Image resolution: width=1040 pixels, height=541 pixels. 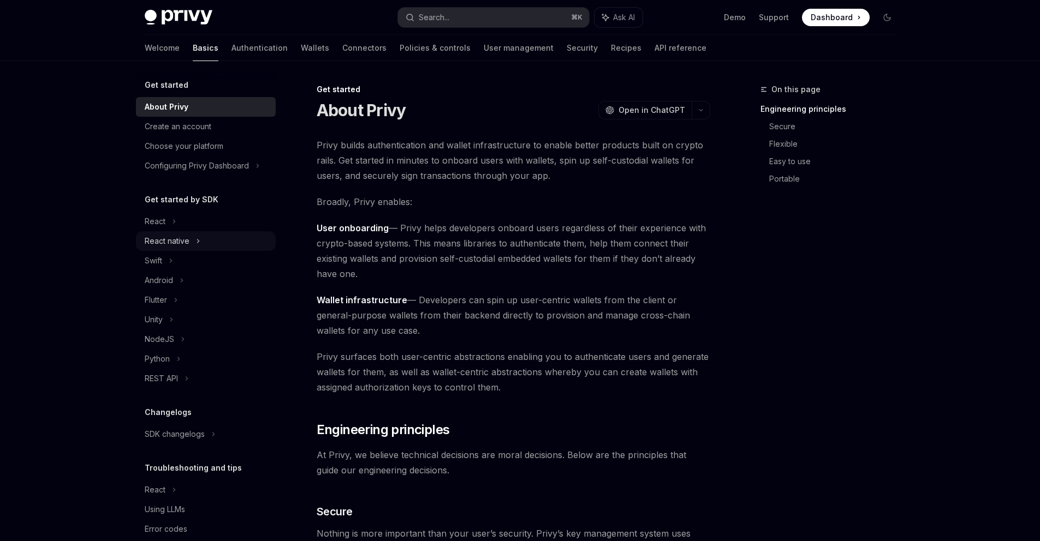 What do you see at coordinates (156, 300) in the screenshot?
I see `div: Flutter` at bounding box center [156, 300].